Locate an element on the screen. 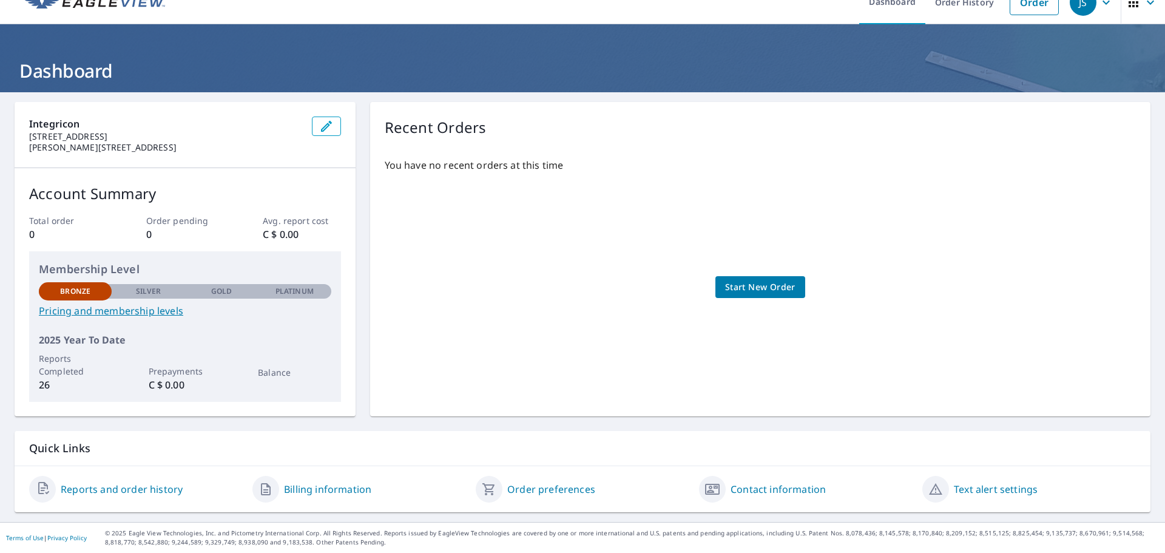 The width and height of the screenshot is (1165, 553). p: 26 is located at coordinates (75, 385).